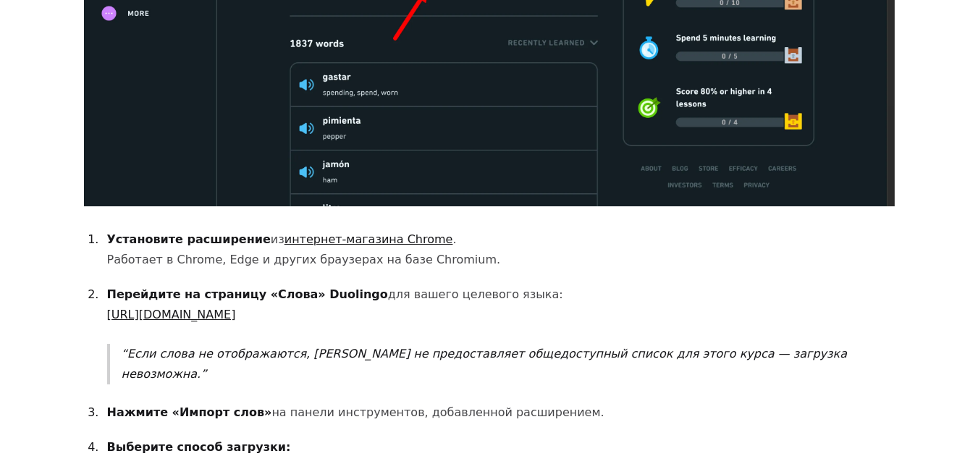  I want to click on font: Установите расширение, so click(189, 239).